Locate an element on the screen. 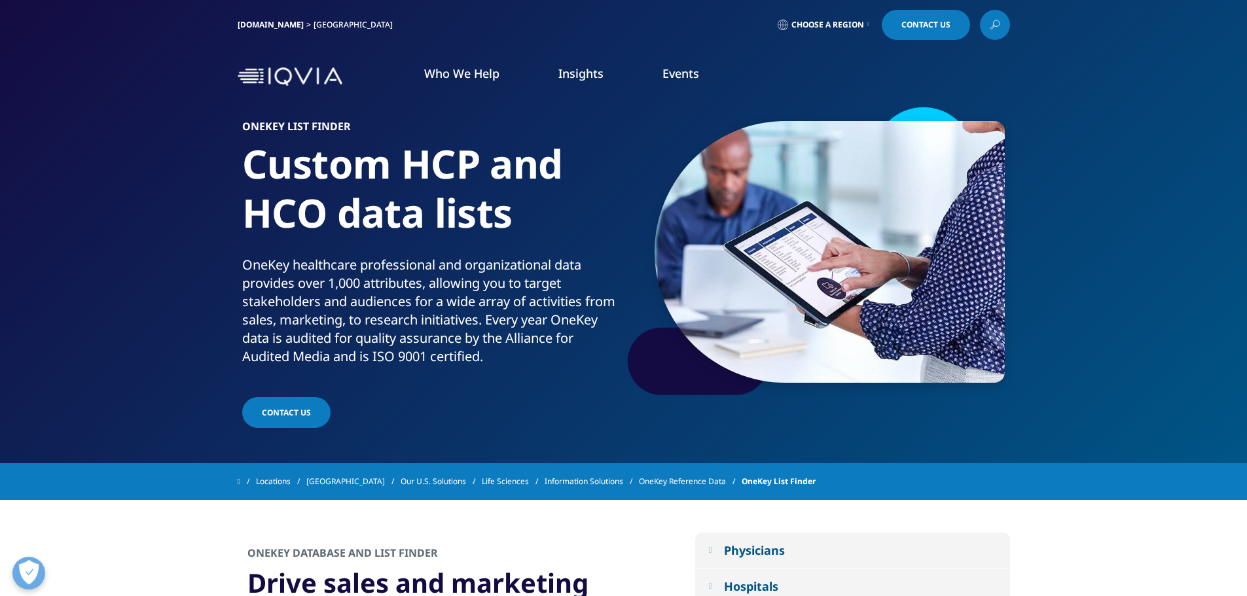 The image size is (1247, 596). a: Locations is located at coordinates (281, 482).